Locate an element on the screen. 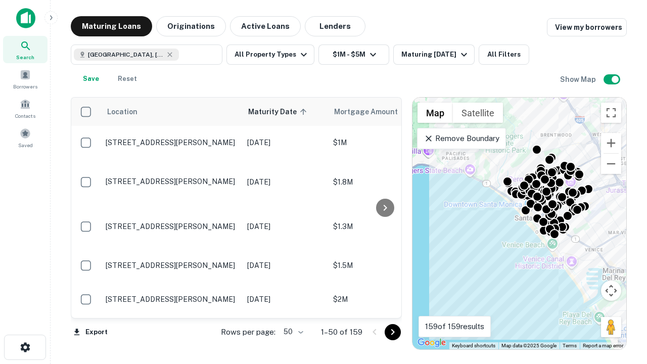 This screenshot has height=364, width=647. button: All Filters is located at coordinates (504, 55).